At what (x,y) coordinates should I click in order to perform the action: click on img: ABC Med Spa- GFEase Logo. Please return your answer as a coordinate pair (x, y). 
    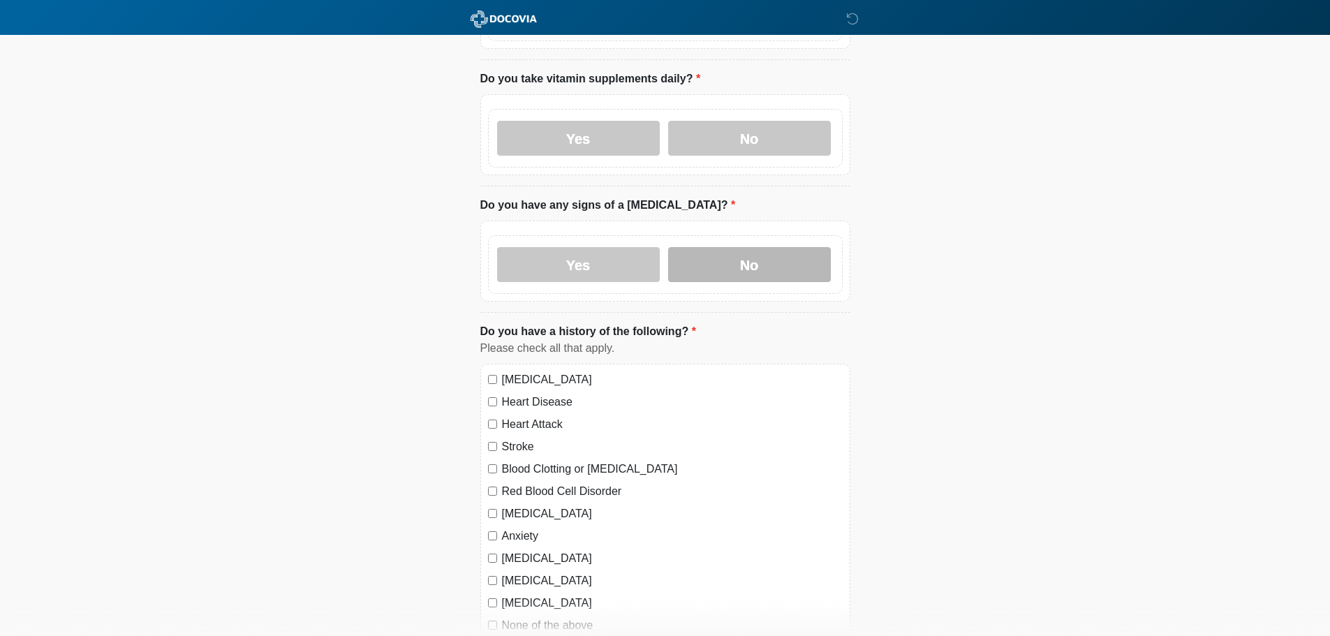
    Looking at the image, I should click on (503, 19).